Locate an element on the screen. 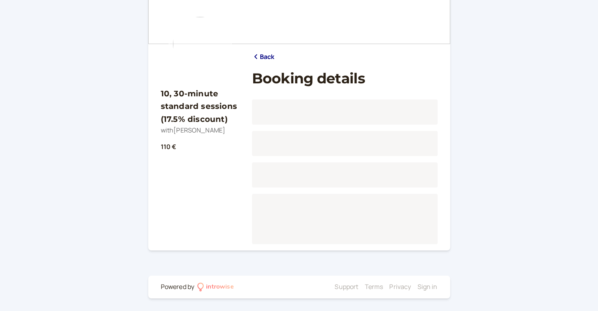 This screenshot has width=598, height=311. div: introwise is located at coordinates (220, 287).